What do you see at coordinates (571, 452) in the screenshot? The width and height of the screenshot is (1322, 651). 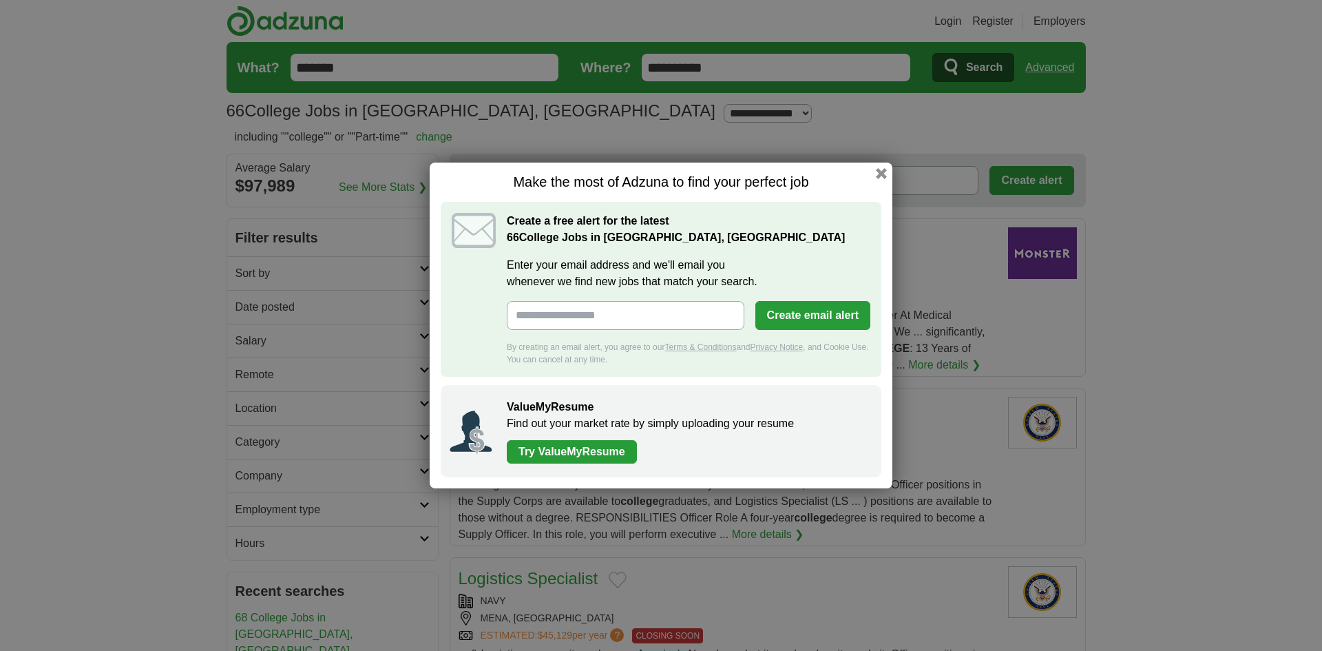 I see `a: Try ValueMyResume` at bounding box center [571, 452].